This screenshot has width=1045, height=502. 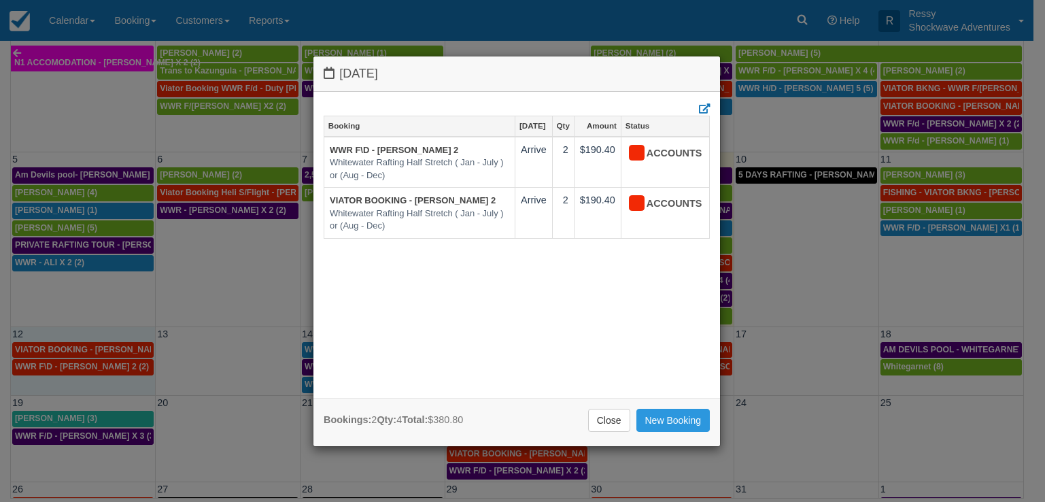 What do you see at coordinates (419, 126) in the screenshot?
I see `a: Booking` at bounding box center [419, 126].